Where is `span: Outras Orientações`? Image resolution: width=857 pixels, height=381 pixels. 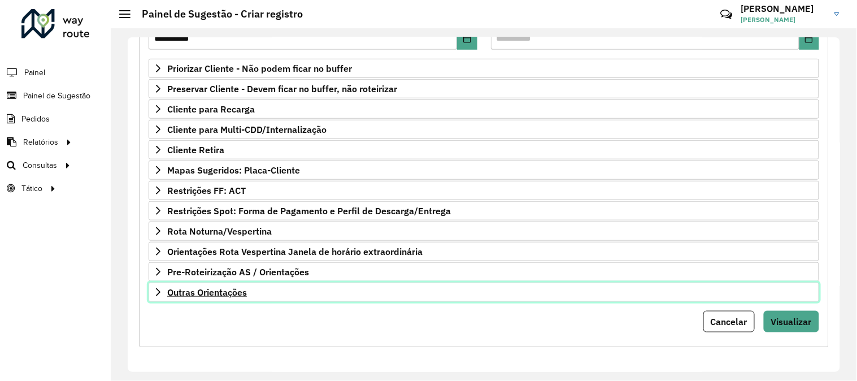 span: Outras Orientações is located at coordinates (207, 292).